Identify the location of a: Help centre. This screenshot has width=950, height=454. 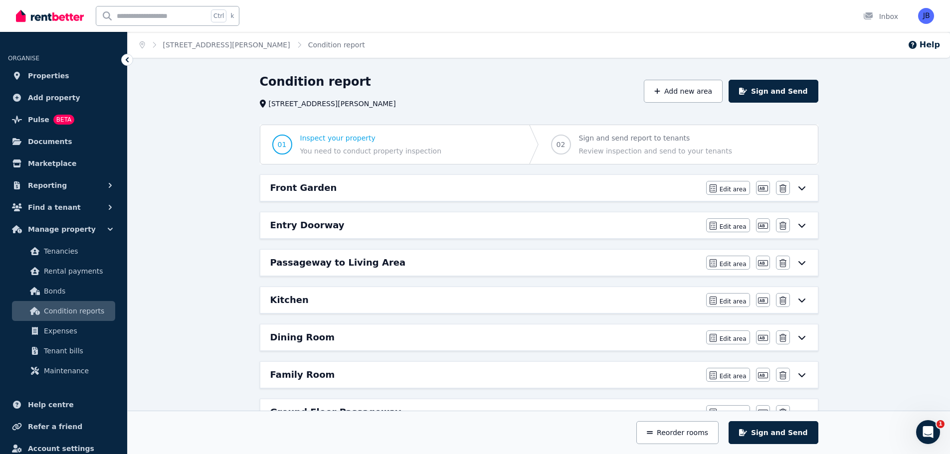
(63, 405).